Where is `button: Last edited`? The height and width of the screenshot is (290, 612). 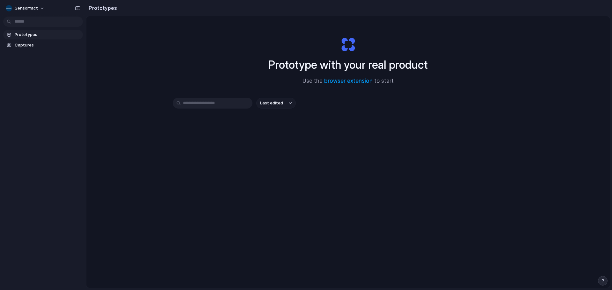 button: Last edited is located at coordinates (276, 103).